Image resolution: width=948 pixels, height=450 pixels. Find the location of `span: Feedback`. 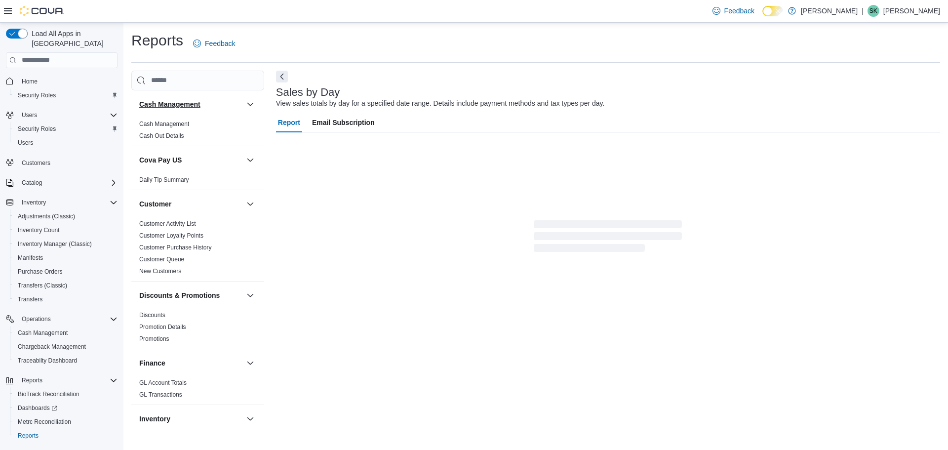

span: Feedback is located at coordinates (220, 43).